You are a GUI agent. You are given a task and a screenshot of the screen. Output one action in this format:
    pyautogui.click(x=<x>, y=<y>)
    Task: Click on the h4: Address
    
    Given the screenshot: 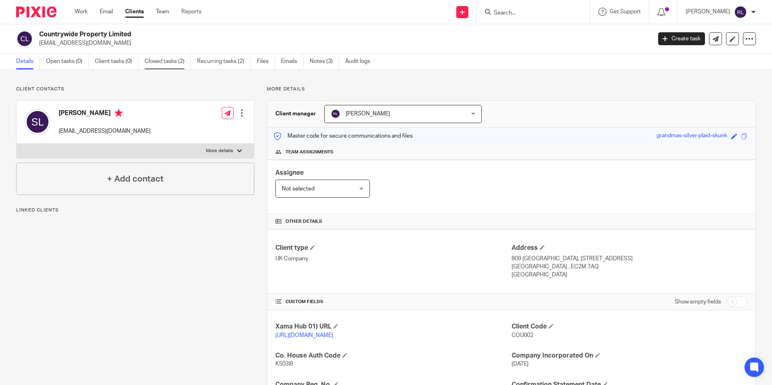 What is the action you would take?
    pyautogui.click(x=630, y=248)
    